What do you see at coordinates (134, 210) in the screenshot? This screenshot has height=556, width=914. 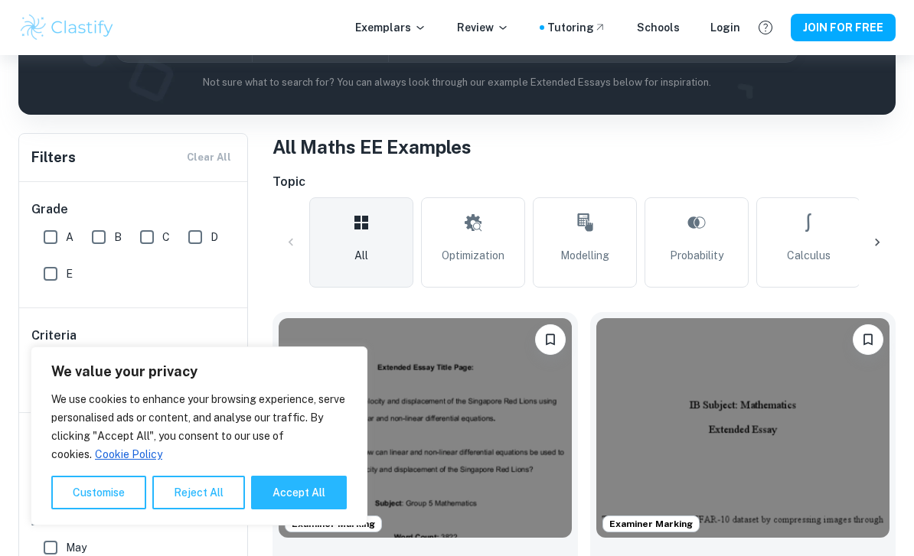 I see `h6: Grade` at bounding box center [134, 210].